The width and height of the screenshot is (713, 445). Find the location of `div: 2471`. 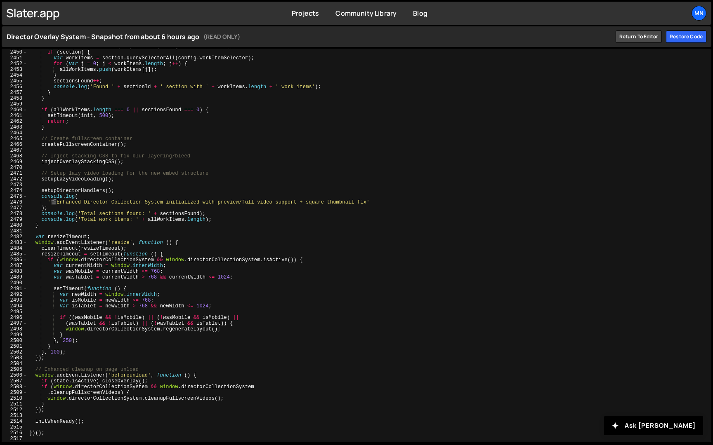

div: 2471 is located at coordinates (14, 174).